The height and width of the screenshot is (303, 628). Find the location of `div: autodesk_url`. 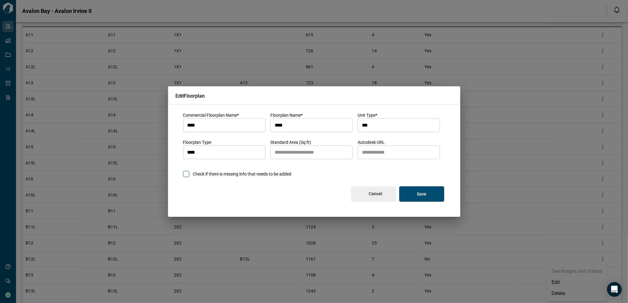

div: autodesk_url is located at coordinates (399, 152).